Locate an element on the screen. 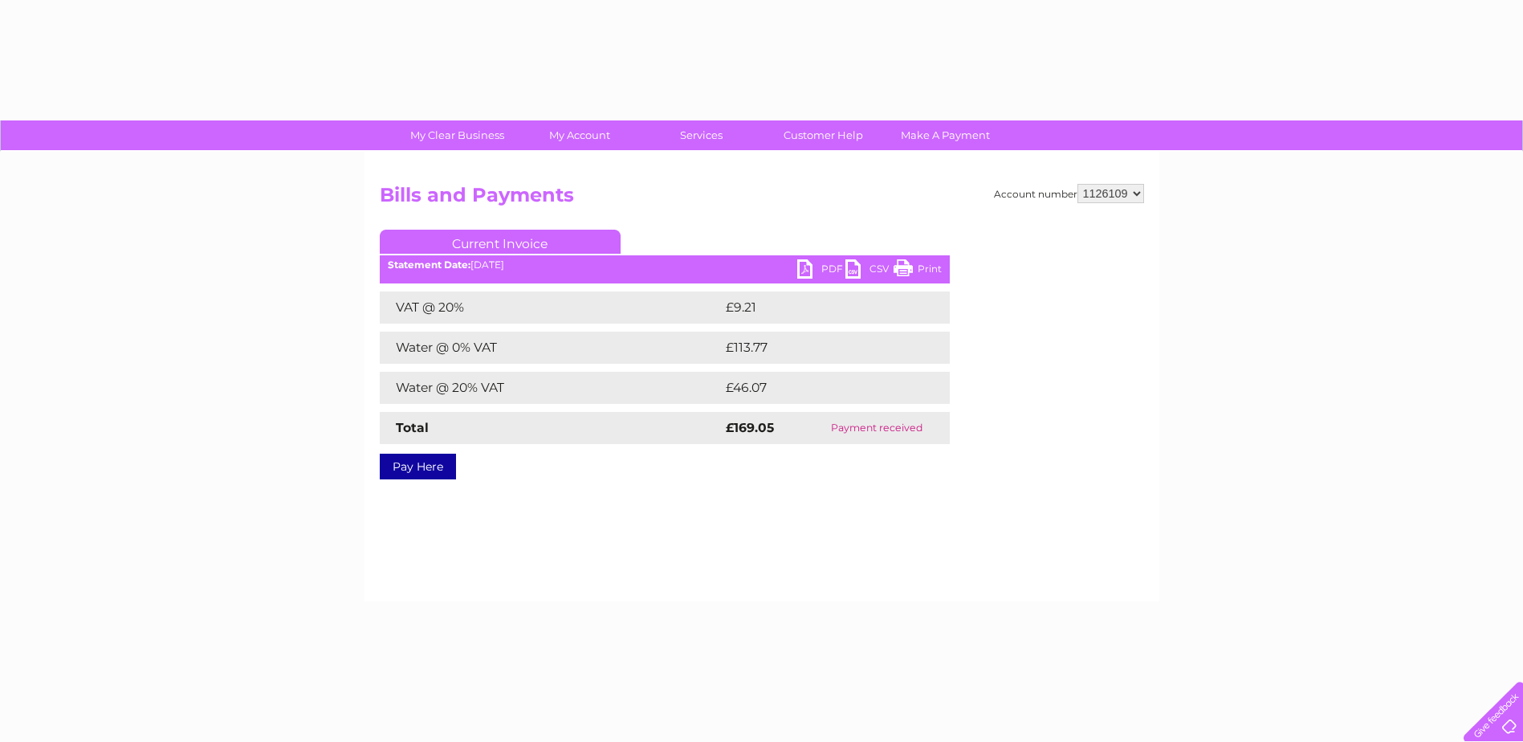 Image resolution: width=1523 pixels, height=742 pixels. strong: Total is located at coordinates (412, 427).